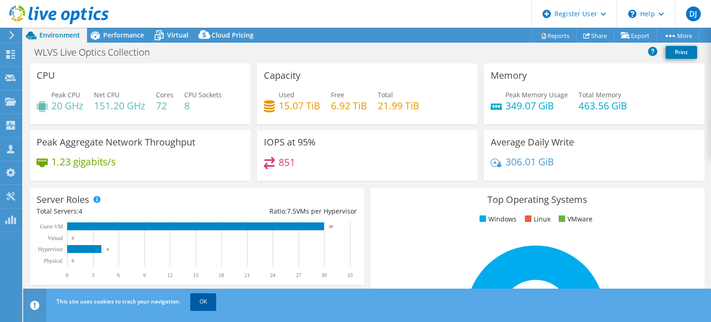 The image size is (711, 322). What do you see at coordinates (554, 35) in the screenshot?
I see `a: Reports` at bounding box center [554, 35].